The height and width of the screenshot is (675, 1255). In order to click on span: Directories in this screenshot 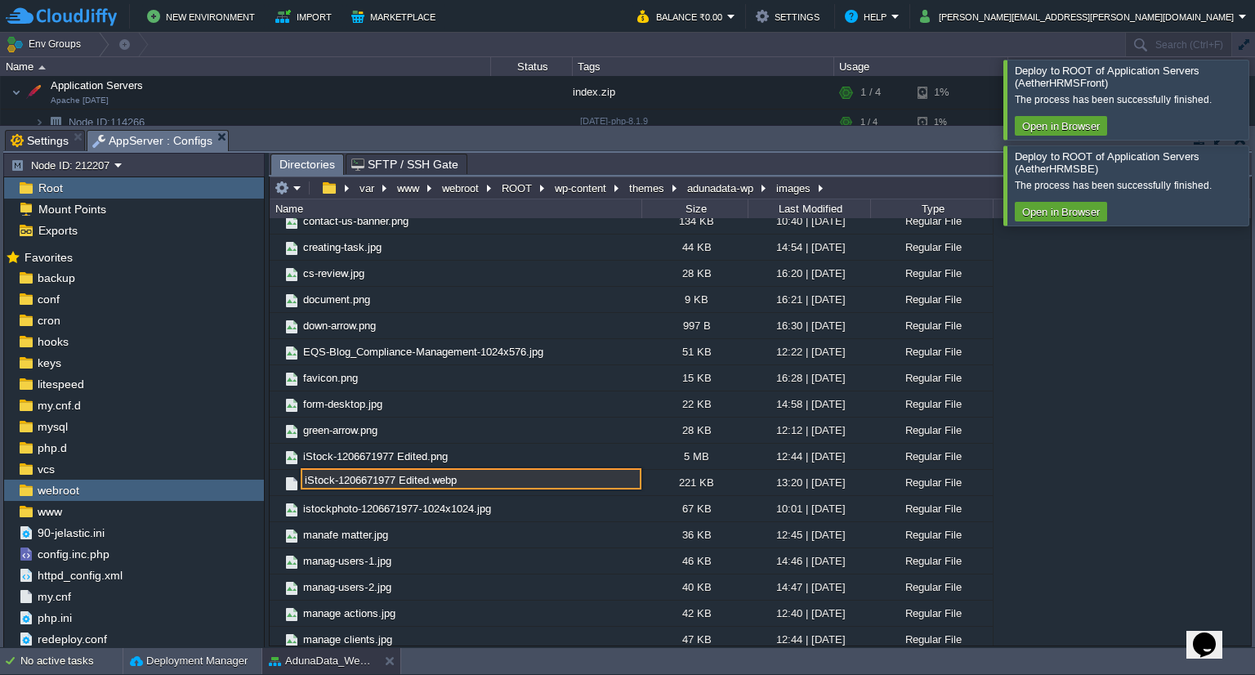, I will do `click(307, 164)`.